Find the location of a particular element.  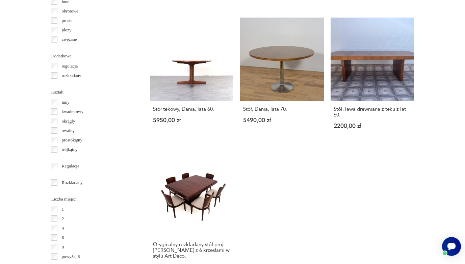

p: powyżej 8 is located at coordinates (71, 257).